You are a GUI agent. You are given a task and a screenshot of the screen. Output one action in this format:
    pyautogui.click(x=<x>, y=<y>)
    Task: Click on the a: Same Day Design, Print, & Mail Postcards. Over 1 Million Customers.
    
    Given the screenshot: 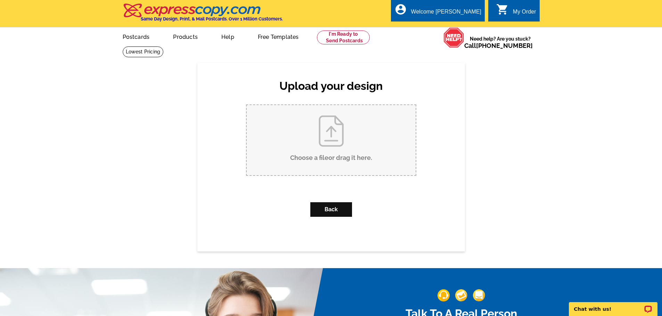 What is the action you would take?
    pyautogui.click(x=202, y=15)
    